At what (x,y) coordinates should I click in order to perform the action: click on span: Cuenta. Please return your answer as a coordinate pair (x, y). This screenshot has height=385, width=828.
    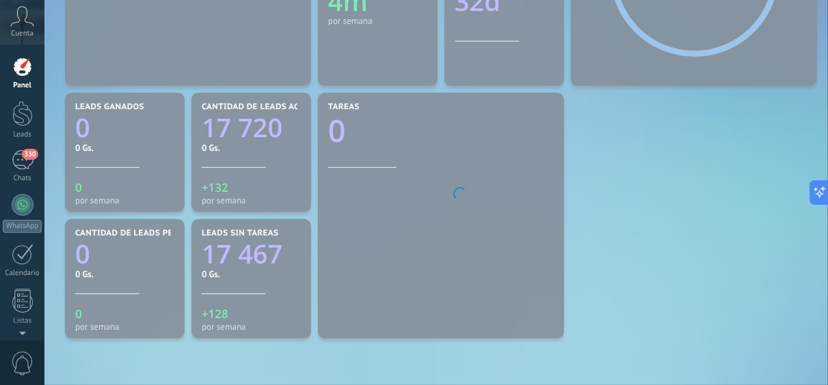
    Looking at the image, I should click on (22, 33).